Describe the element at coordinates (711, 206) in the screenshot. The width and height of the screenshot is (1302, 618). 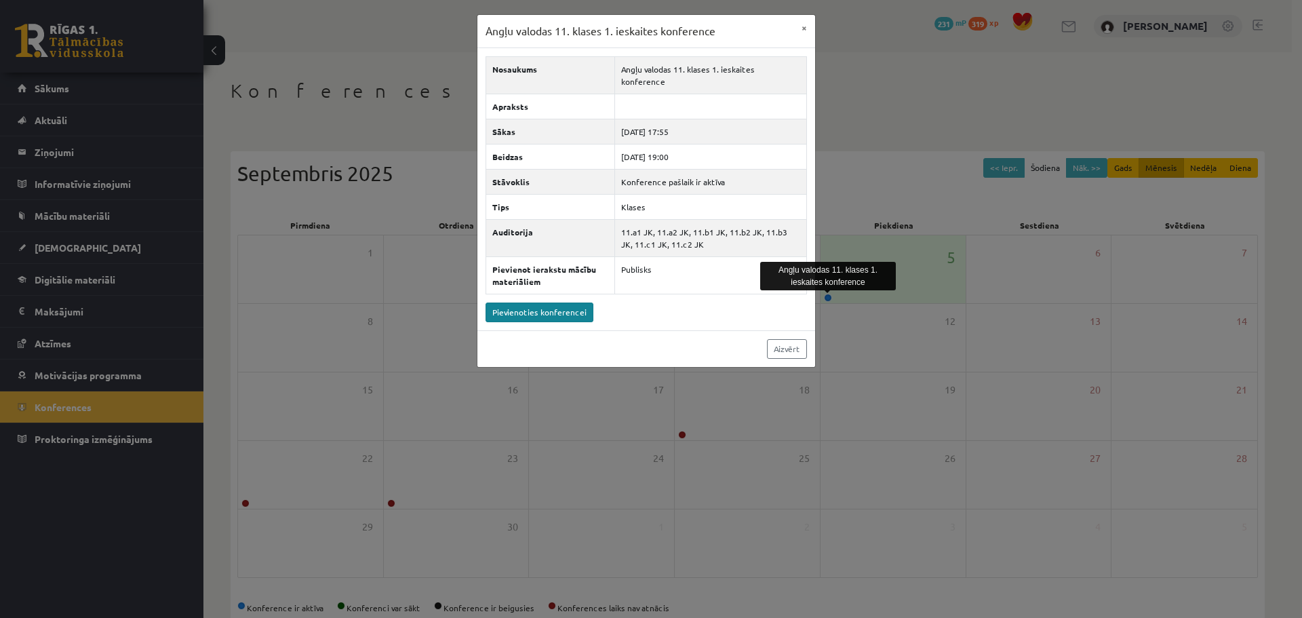
I see `td: Klases` at that location.